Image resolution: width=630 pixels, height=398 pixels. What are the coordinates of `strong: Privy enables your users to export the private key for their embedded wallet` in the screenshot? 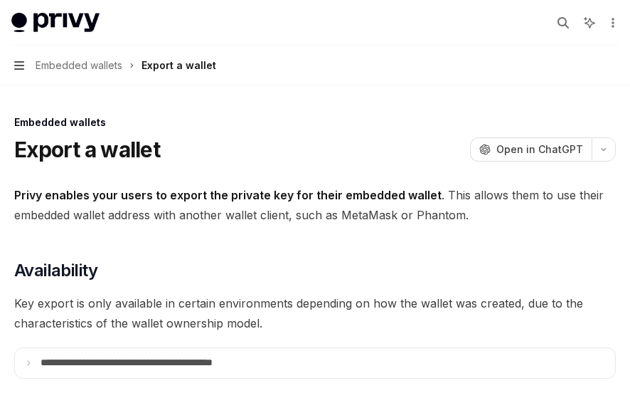 It's located at (228, 195).